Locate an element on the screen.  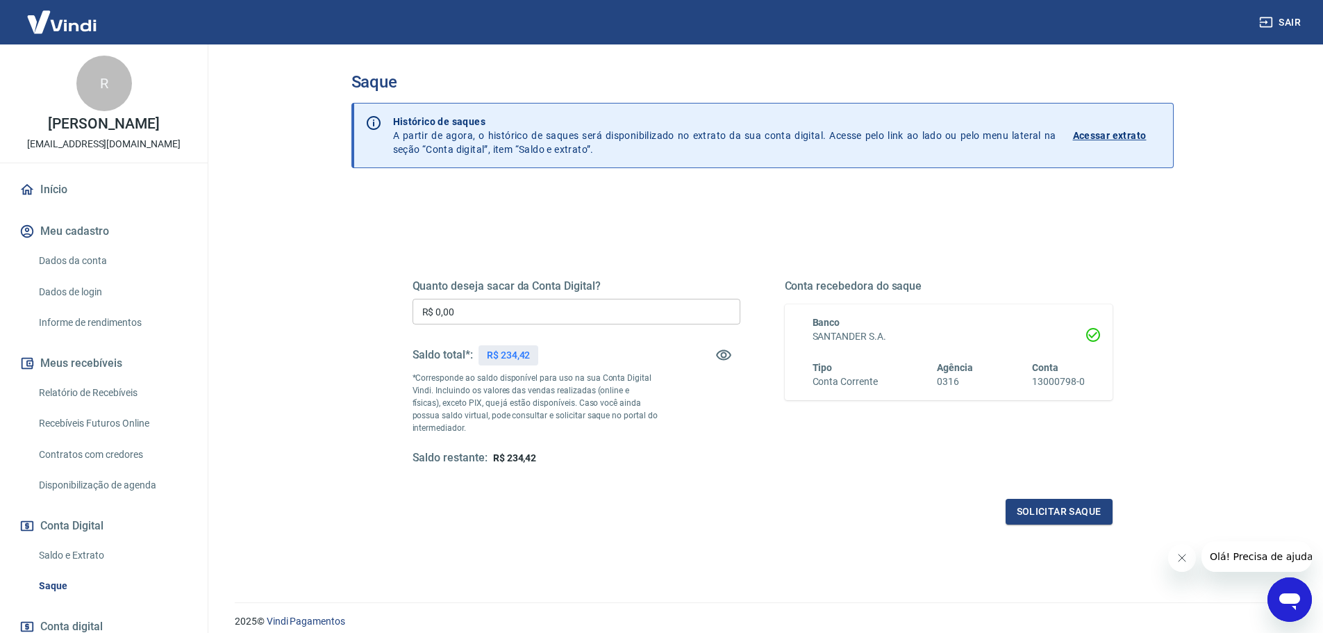
button: Sair is located at coordinates (1281, 22).